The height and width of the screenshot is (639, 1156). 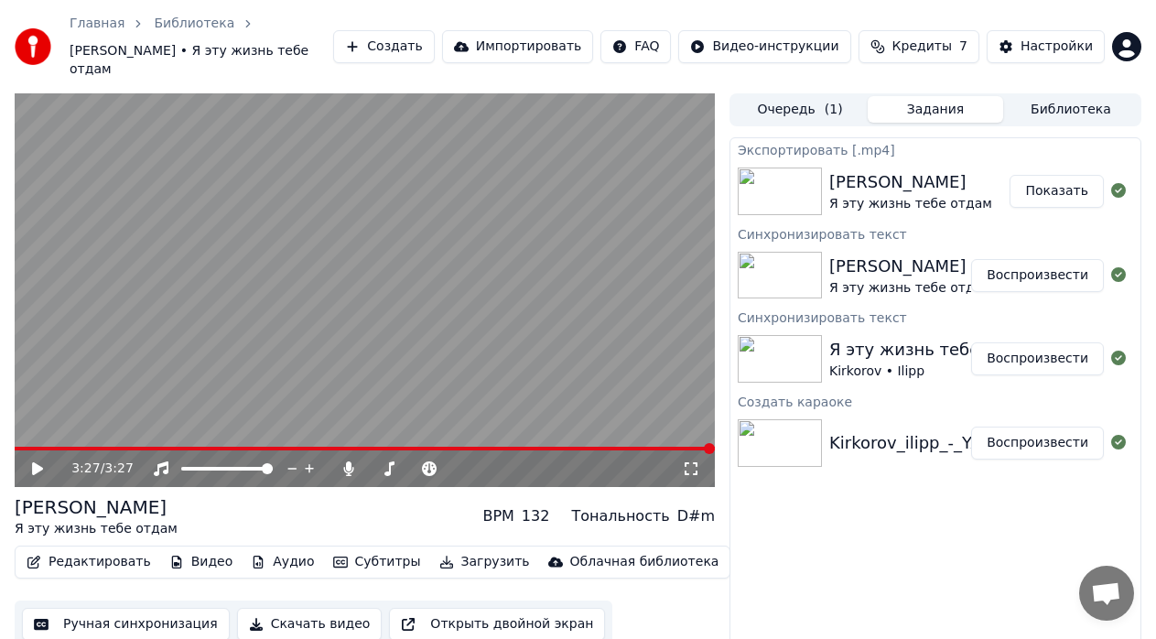 I want to click on button: Кредиты7, so click(x=919, y=47).